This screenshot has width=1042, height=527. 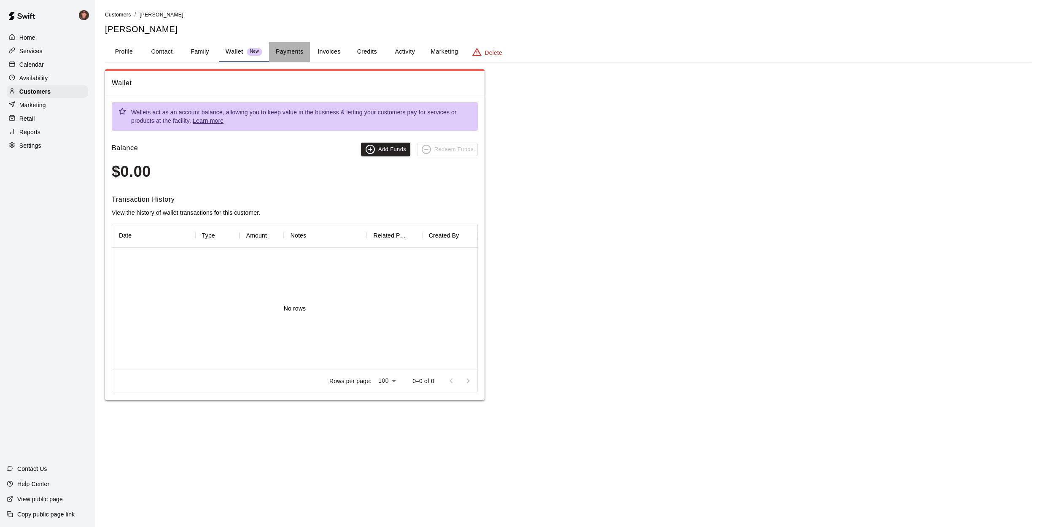 I want to click on p: Customers, so click(x=35, y=91).